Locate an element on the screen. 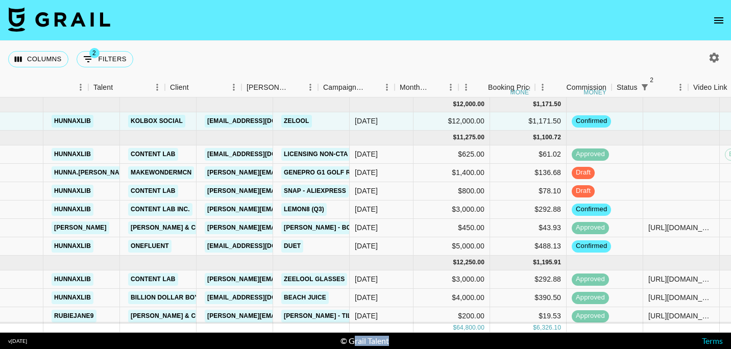  div: https://www.instagram.com/reel/DLqIUrSpWTB/ is located at coordinates (681, 279).